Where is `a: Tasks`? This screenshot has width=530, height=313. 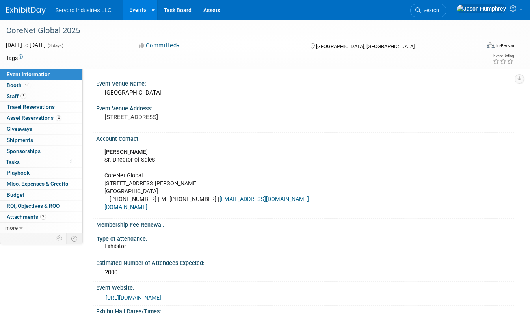 a: Tasks is located at coordinates (41, 162).